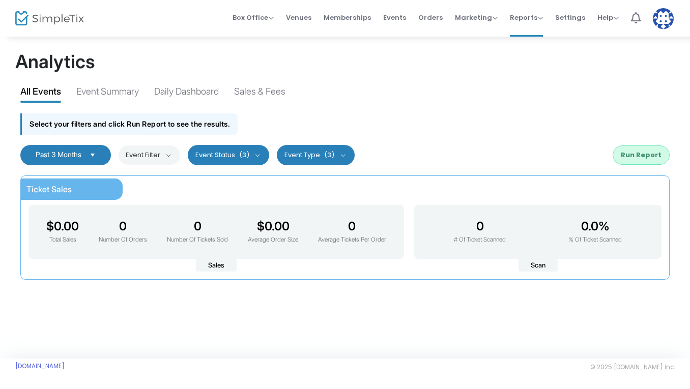  What do you see at coordinates (480, 240) in the screenshot?
I see `p: # Of Ticket Scanned` at bounding box center [480, 240].